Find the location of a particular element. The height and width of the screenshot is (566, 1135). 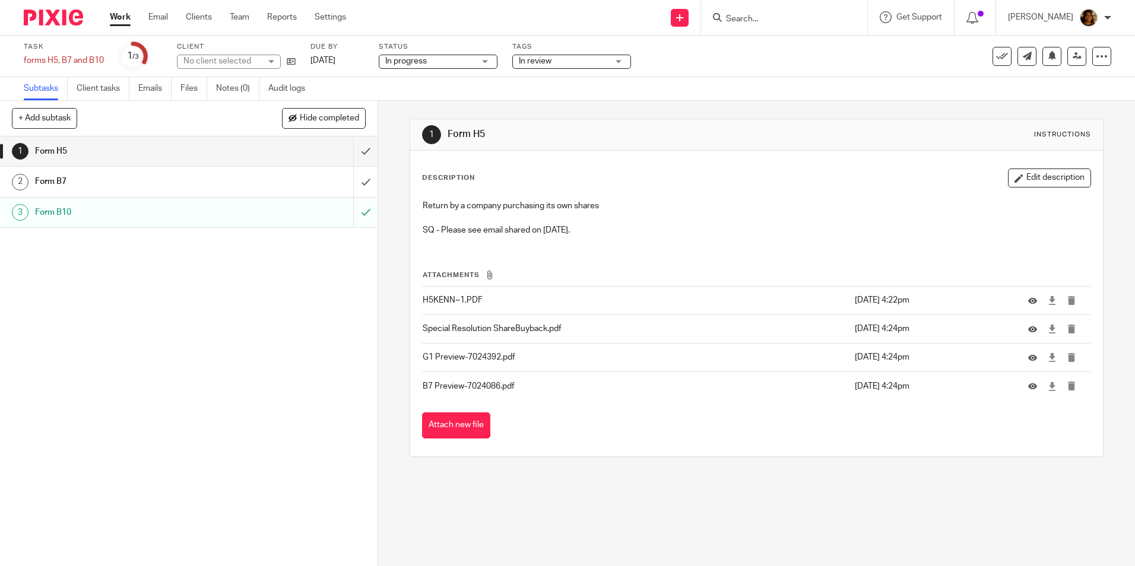

span: In review is located at coordinates (535, 61).